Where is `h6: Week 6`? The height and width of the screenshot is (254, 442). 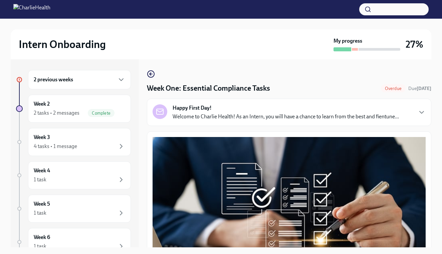
h6: Week 6 is located at coordinates (42, 238).